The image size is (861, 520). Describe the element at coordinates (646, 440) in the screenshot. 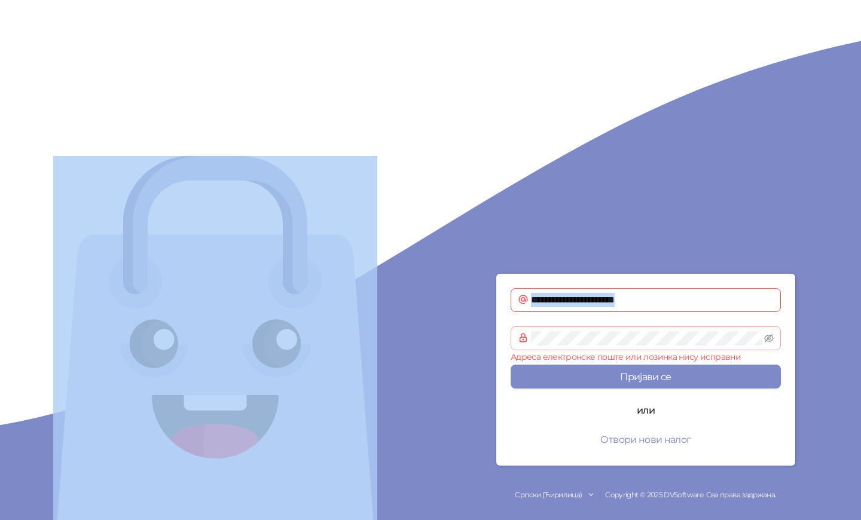

I see `button: Отвори нови налог` at that location.